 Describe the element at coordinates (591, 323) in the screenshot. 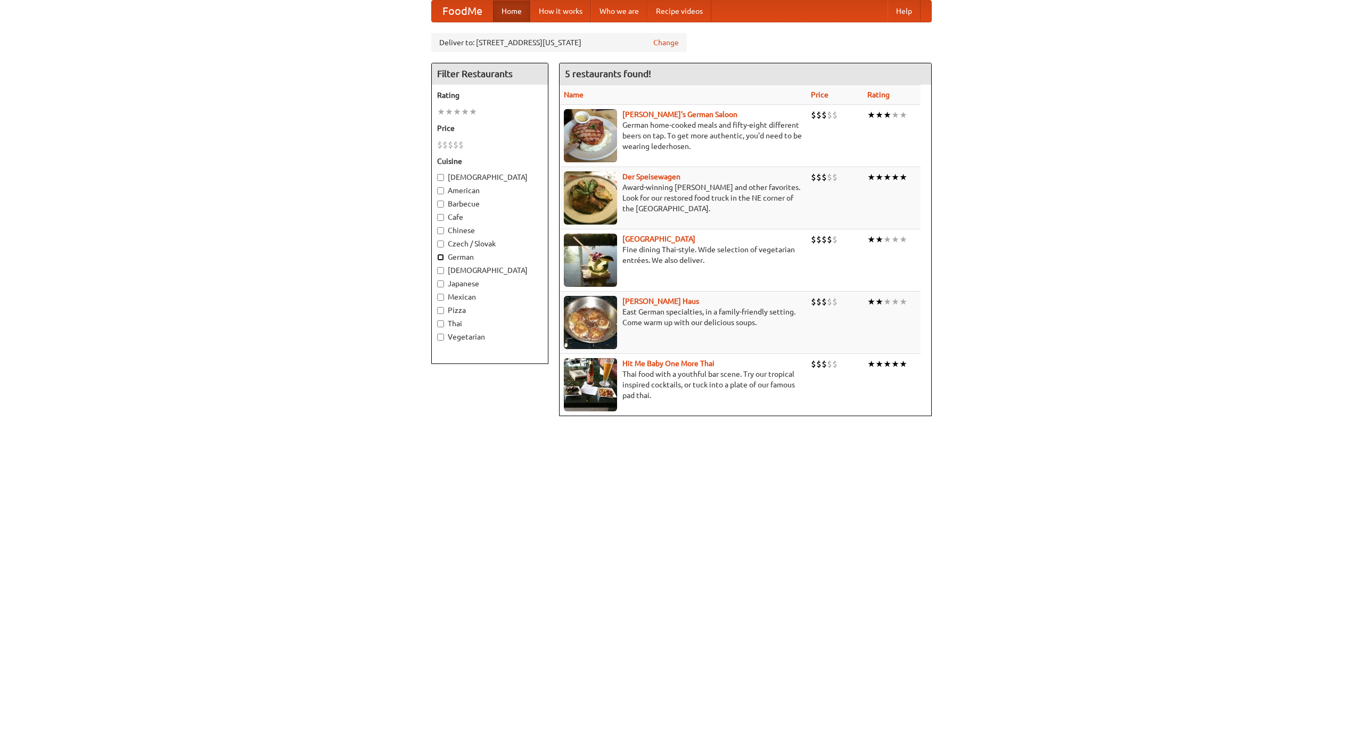

I see `img: kohlhaus.jpg` at that location.